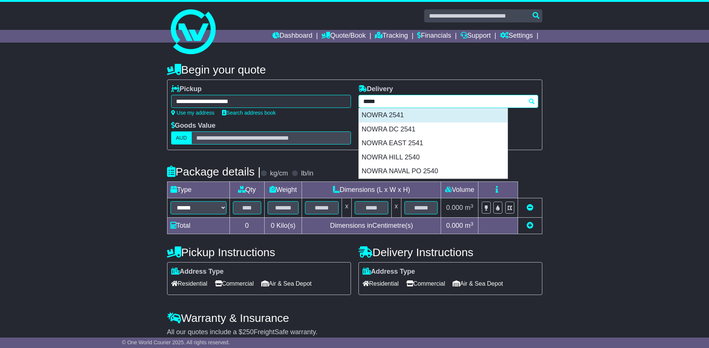 The width and height of the screenshot is (709, 348). I want to click on td: Volume, so click(459, 190).